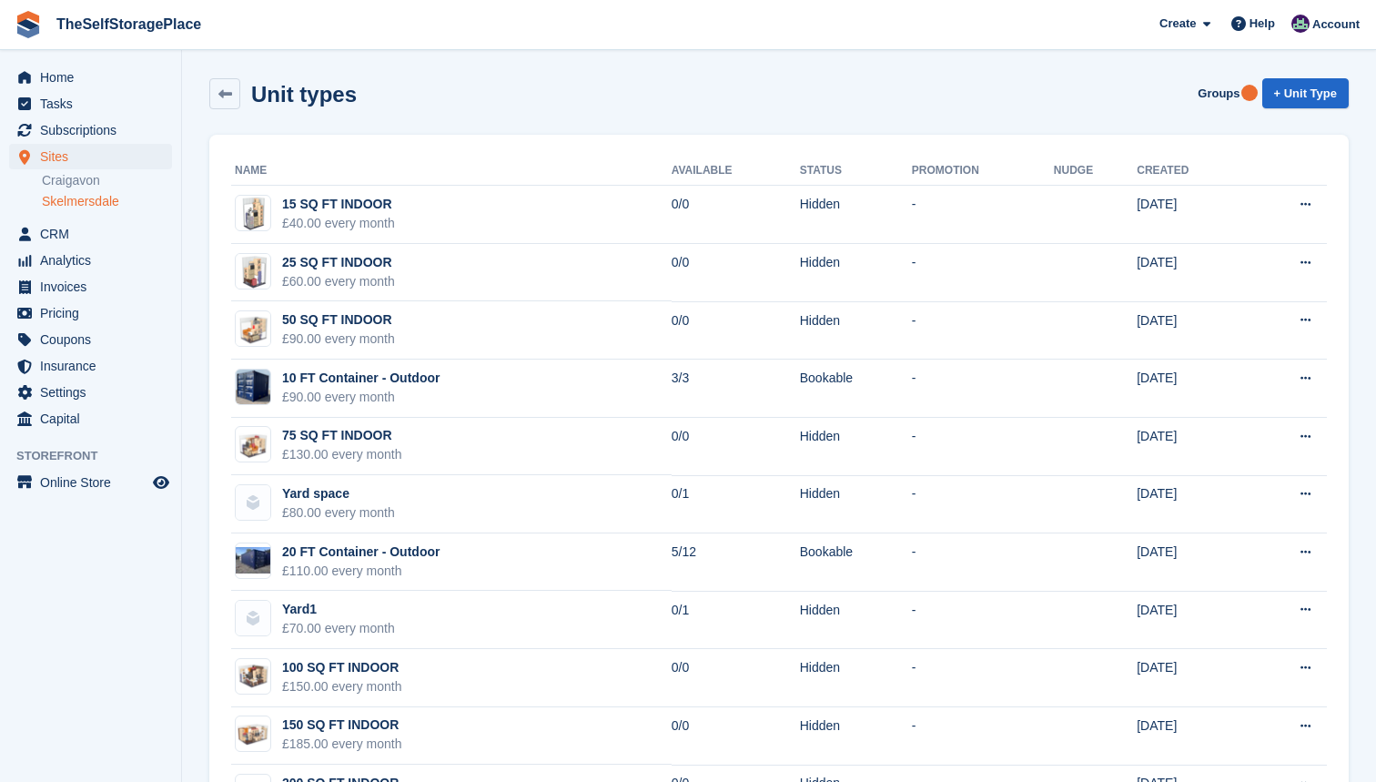 The image size is (1376, 782). Describe the element at coordinates (338, 493) in the screenshot. I see `div: Yard space` at that location.